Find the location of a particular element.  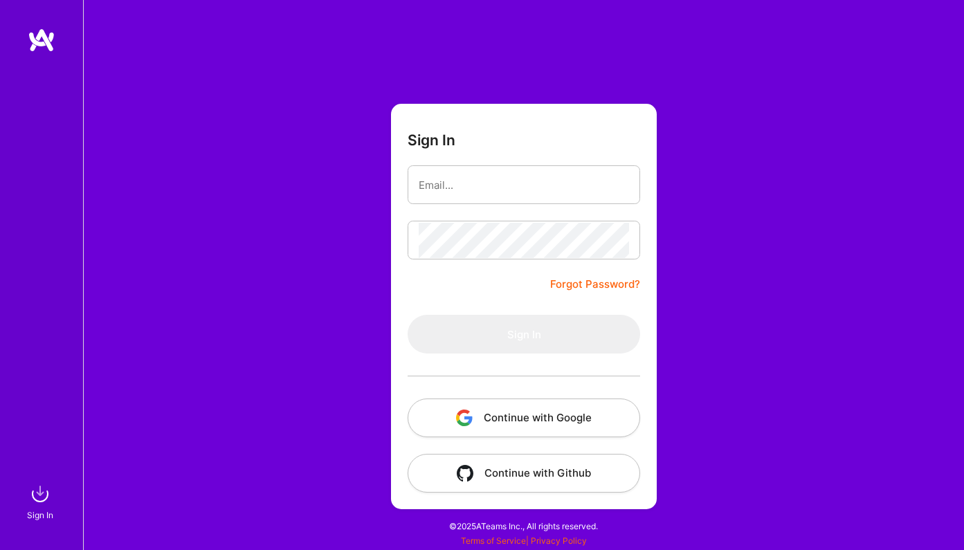

a: Privacy Policy is located at coordinates (558, 540).